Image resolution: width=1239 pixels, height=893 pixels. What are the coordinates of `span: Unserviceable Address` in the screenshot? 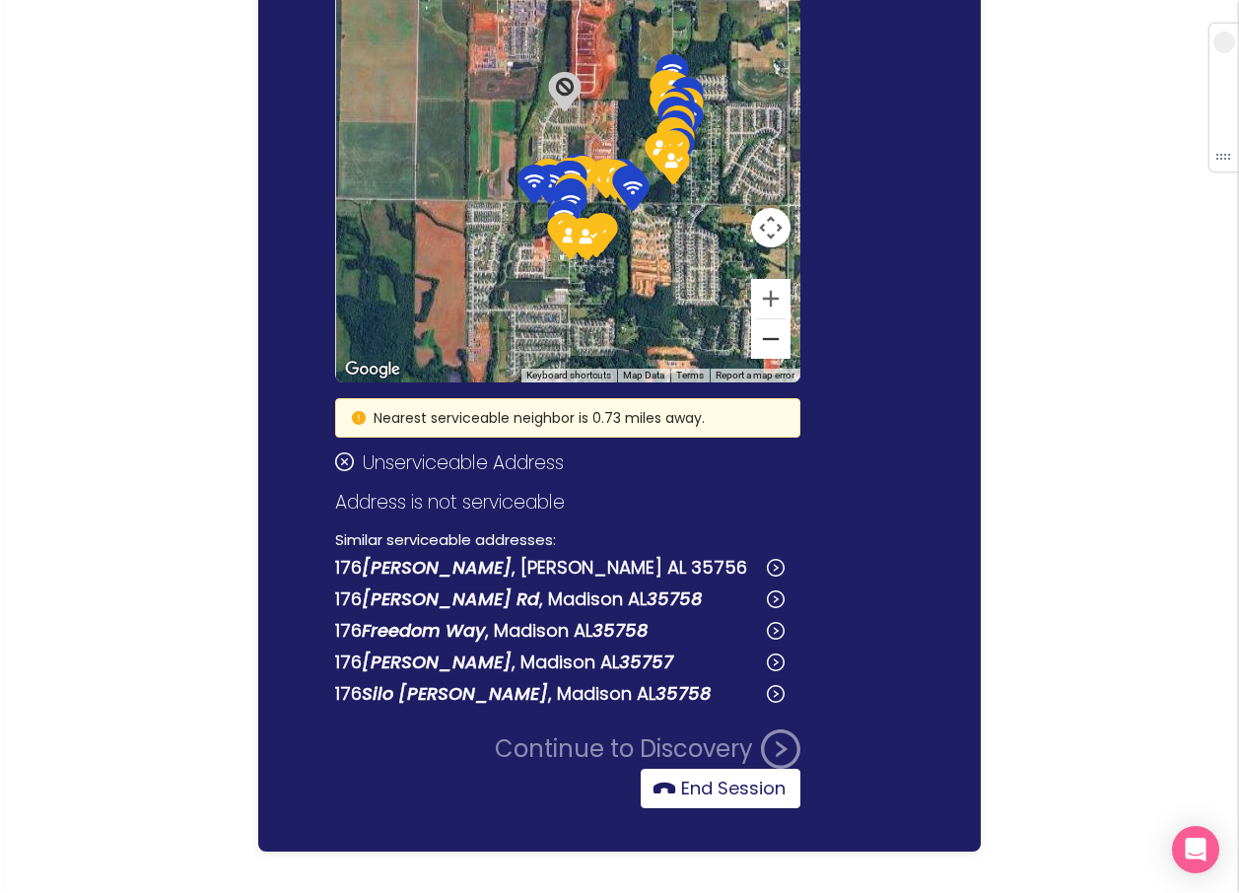 It's located at (463, 462).